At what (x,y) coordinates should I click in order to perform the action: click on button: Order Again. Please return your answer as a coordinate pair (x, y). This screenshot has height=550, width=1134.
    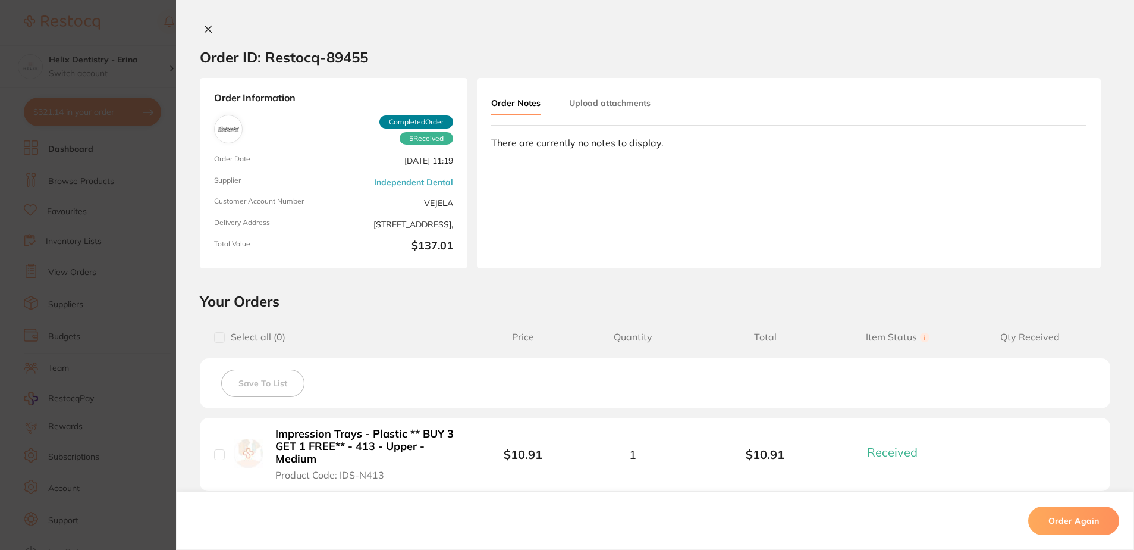
    Looking at the image, I should click on (1074, 520).